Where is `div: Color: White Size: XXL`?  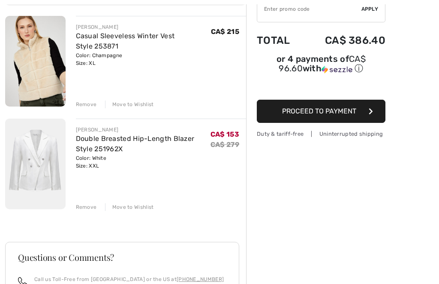
div: Color: White Size: XXL is located at coordinates (143, 162).